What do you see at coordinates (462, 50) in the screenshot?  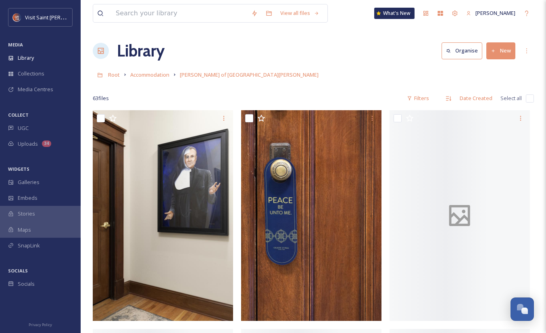 I see `a: Organise` at bounding box center [462, 50].